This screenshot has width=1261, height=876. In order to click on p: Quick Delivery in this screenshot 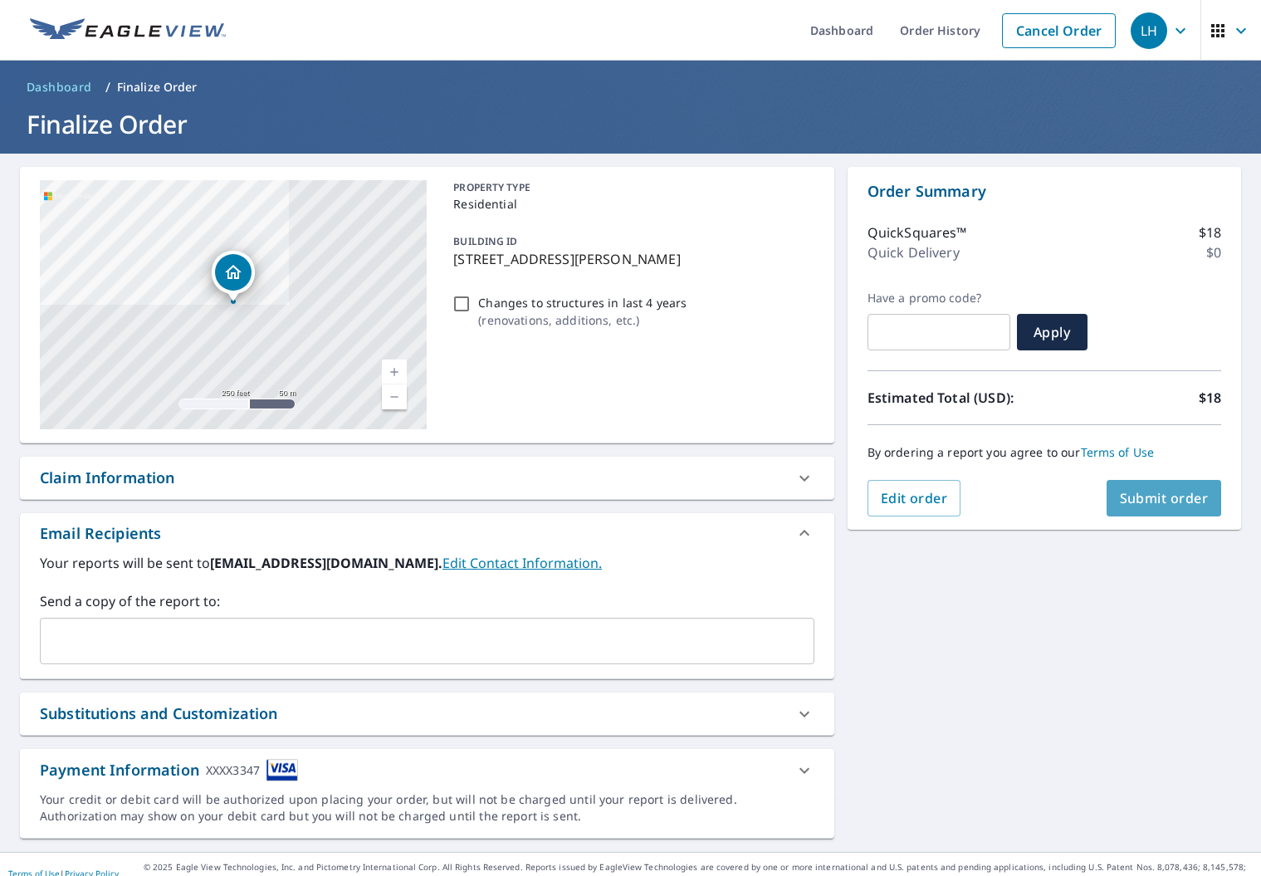, I will do `click(913, 252)`.